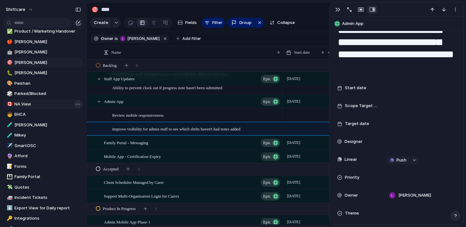 This screenshot has height=227, width=466. What do you see at coordinates (192, 39) in the screenshot?
I see `span: Add filter` at bounding box center [192, 39].